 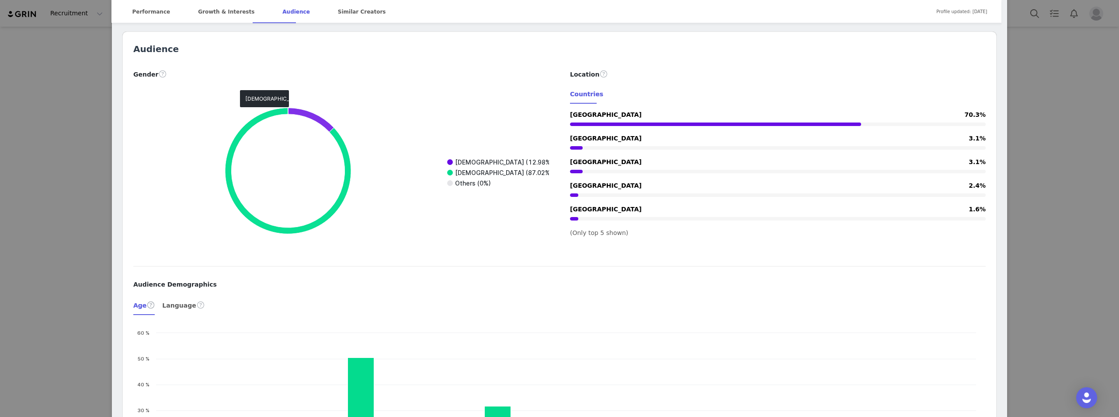 I want to click on div: Language, so click(x=183, y=305).